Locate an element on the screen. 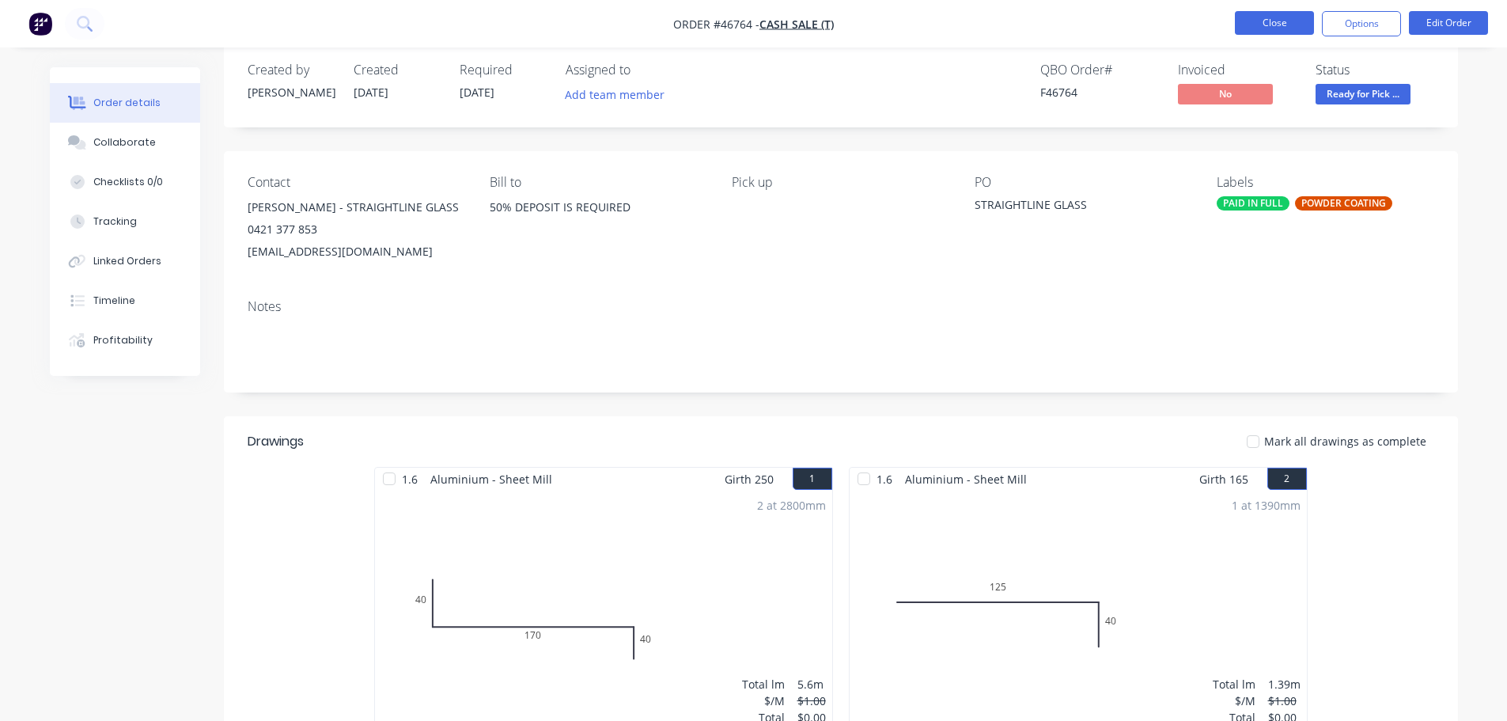  div: STRAIGHTLINE GLASS is located at coordinates (1074, 207).